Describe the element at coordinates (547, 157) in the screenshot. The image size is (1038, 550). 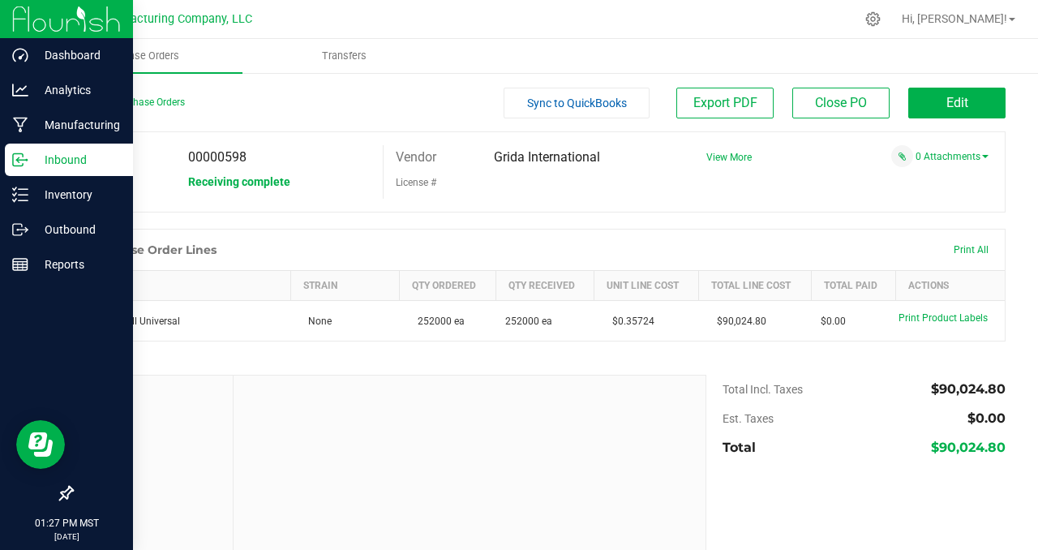
I see `span: Grida International` at that location.